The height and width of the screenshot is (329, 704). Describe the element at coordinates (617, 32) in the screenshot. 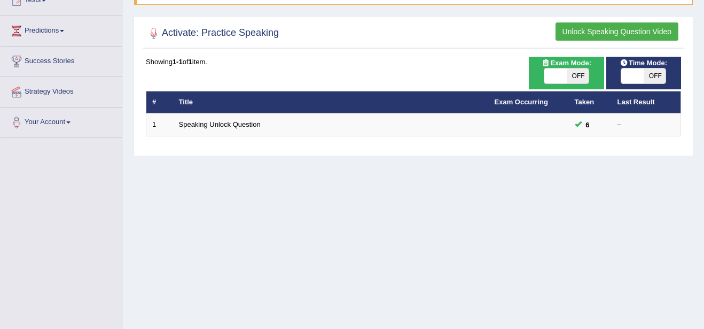

I see `button: Unlock Speaking Question Video` at that location.